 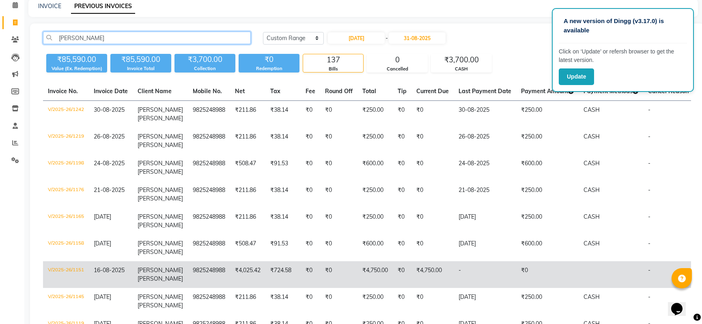 I want to click on span: Last Payment Date, so click(x=485, y=91).